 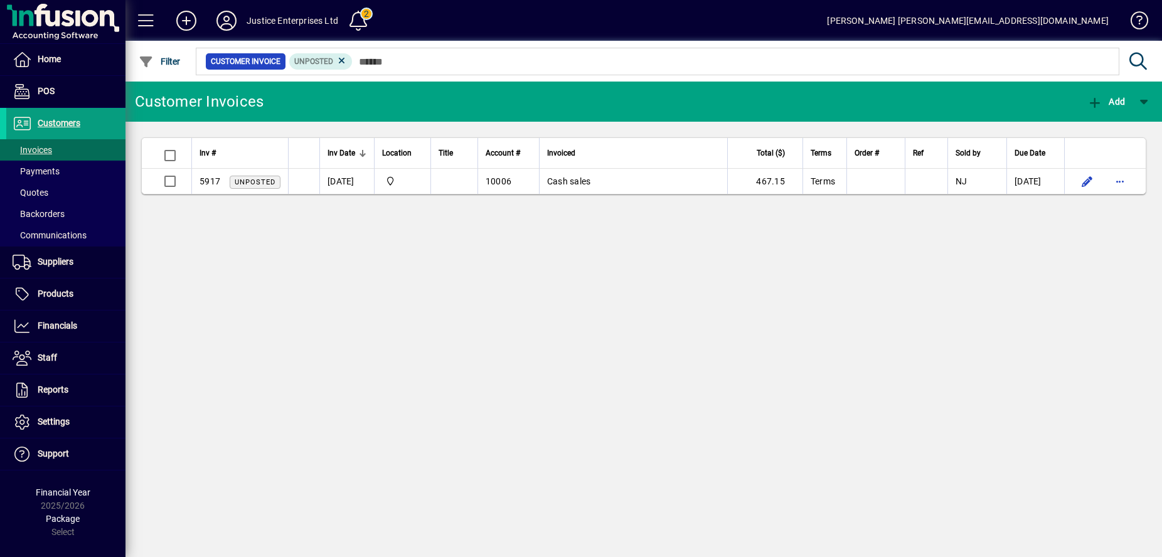 What do you see at coordinates (47, 358) in the screenshot?
I see `span: Staff` at bounding box center [47, 358].